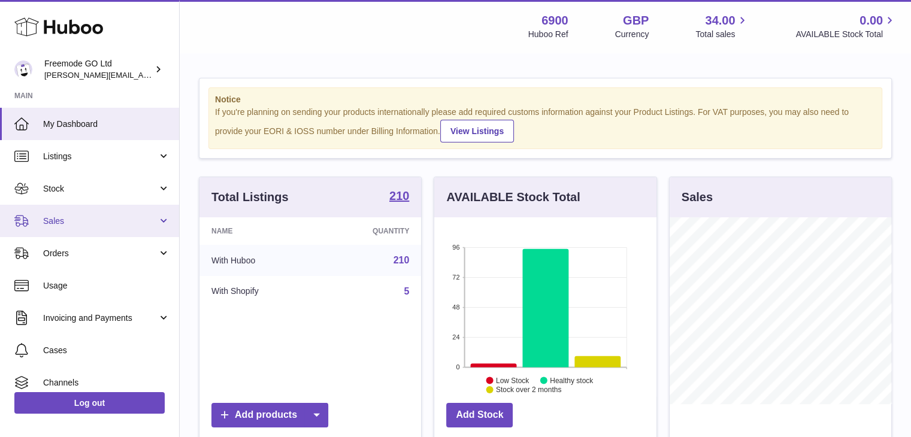 This screenshot has height=437, width=911. What do you see at coordinates (269, 415) in the screenshot?
I see `a: Add products` at bounding box center [269, 415].